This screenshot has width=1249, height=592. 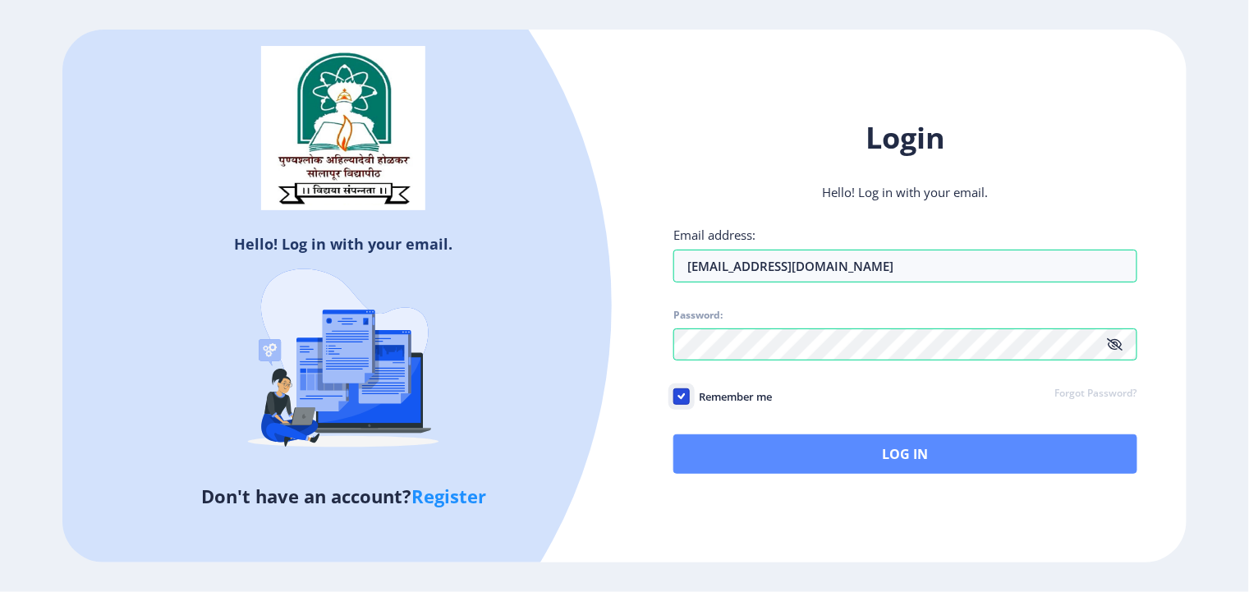 What do you see at coordinates (698, 315) in the screenshot?
I see `label: Password:` at bounding box center [698, 315].